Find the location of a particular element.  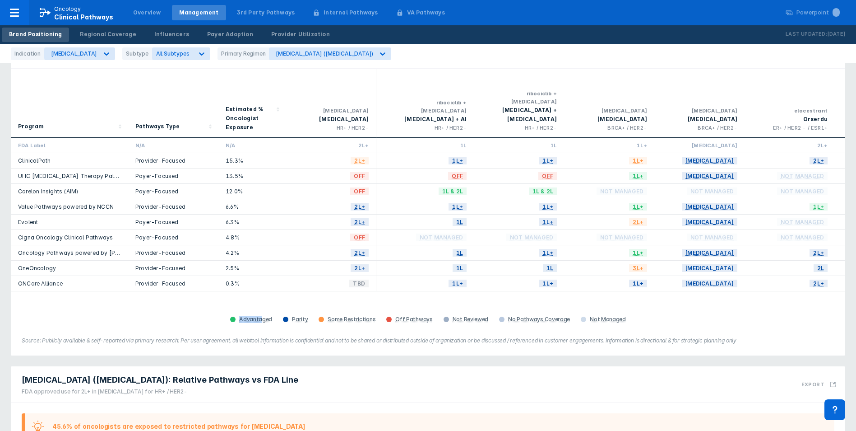

a: Management is located at coordinates (199, 13).